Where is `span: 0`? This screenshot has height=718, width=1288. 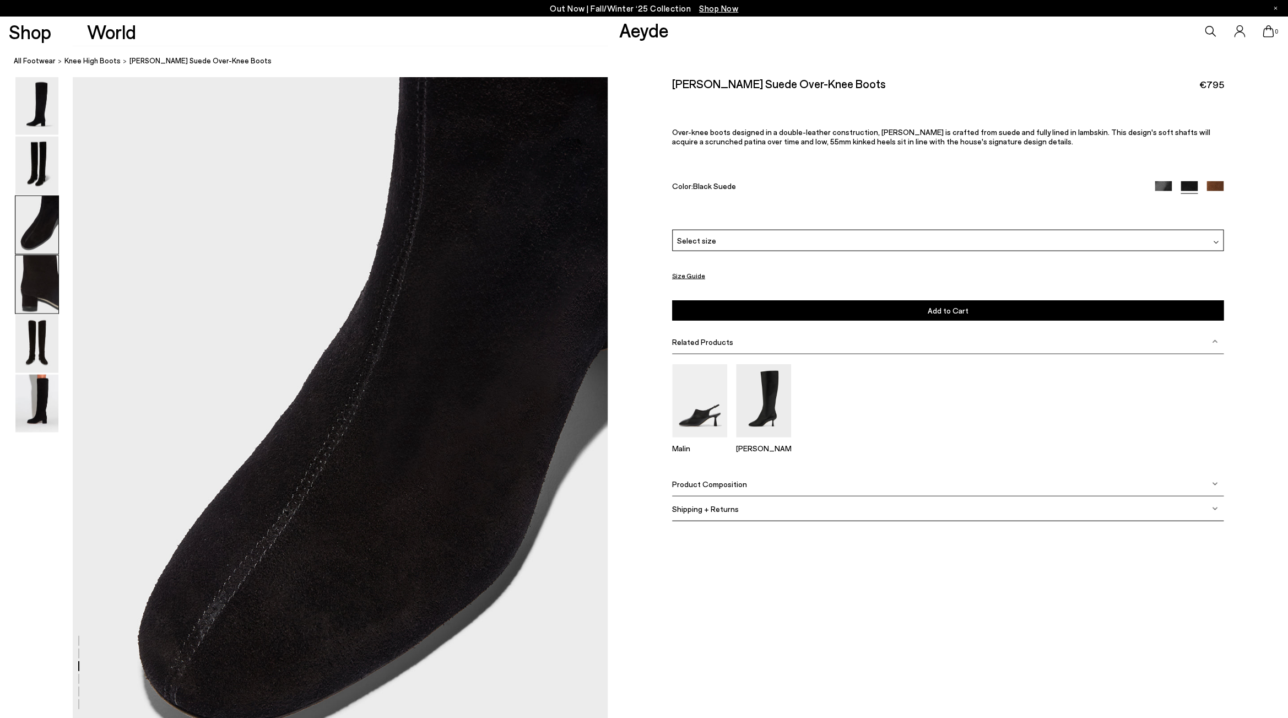 span: 0 is located at coordinates (1277, 31).